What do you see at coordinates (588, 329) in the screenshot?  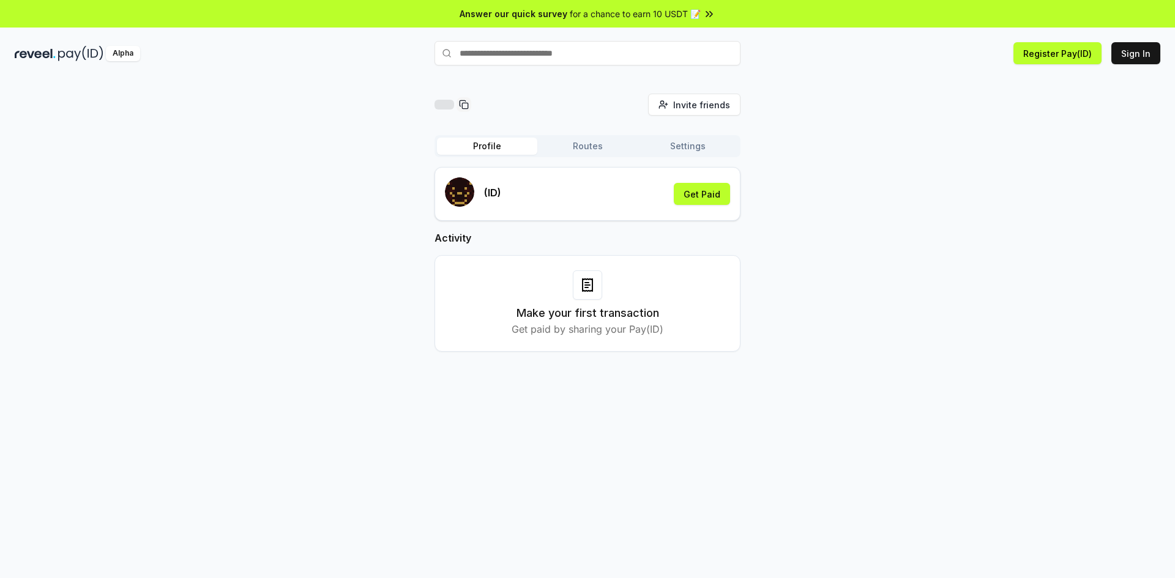 I see `p: Get paid by sharing your Pay(ID)` at bounding box center [588, 329].